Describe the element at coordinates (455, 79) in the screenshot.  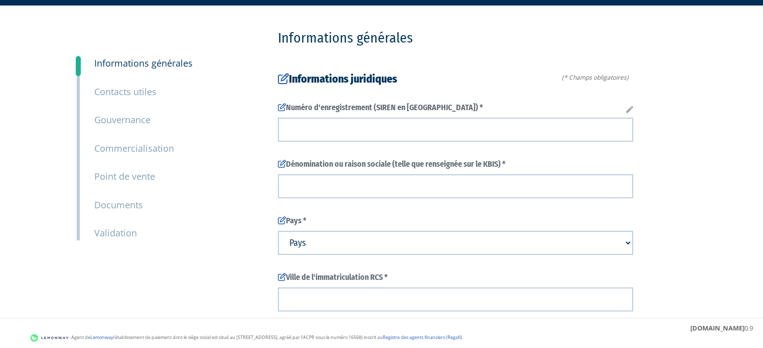
I see `h4: Informations juridiques` at that location.